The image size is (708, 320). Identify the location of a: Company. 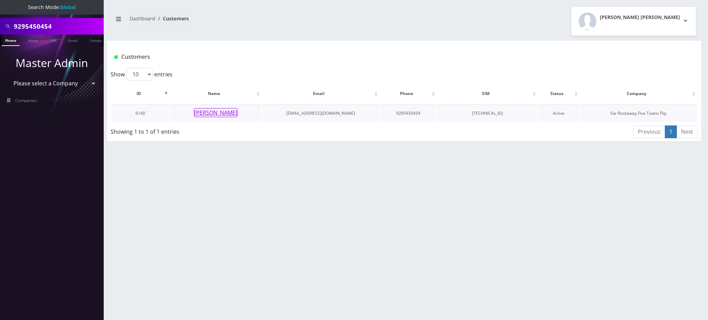
(97, 40).